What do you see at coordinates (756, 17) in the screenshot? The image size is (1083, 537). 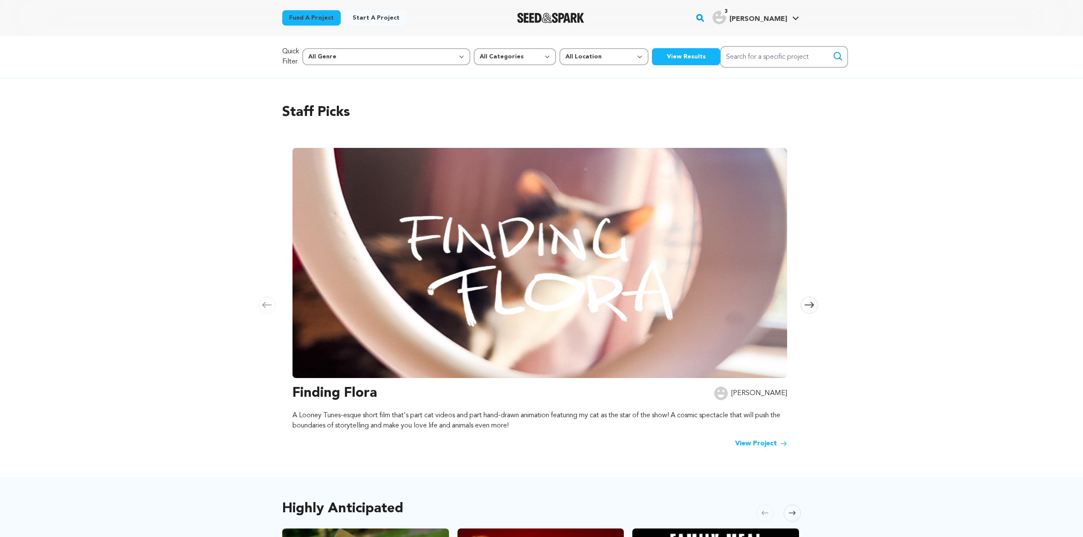 I see `a: Kathryn P.'s Profile` at bounding box center [756, 17].